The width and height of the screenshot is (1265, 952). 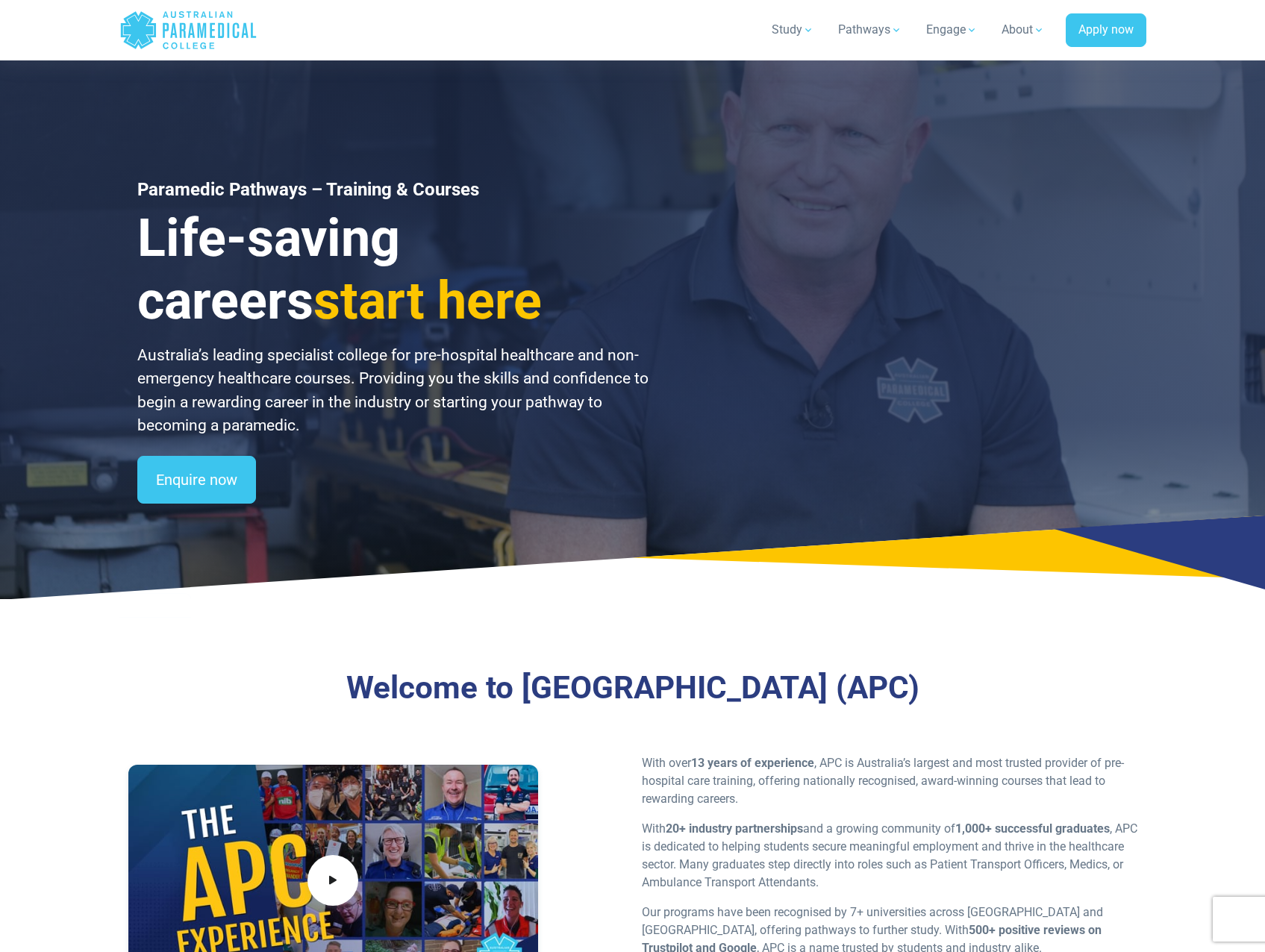 I want to click on h3: Life-saving careers, so click(x=394, y=269).